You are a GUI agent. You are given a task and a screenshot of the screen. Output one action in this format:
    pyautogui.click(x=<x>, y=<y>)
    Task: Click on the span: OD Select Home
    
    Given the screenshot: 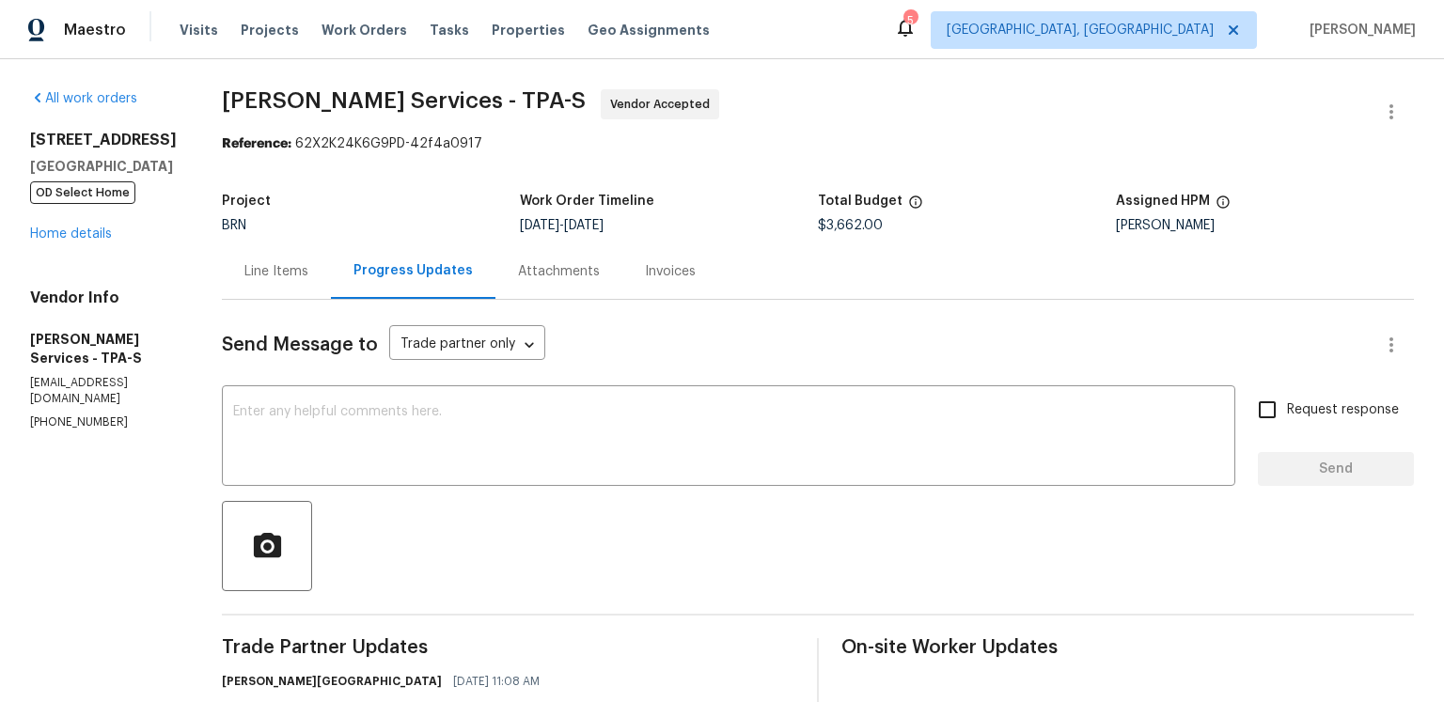 What is the action you would take?
    pyautogui.click(x=83, y=193)
    